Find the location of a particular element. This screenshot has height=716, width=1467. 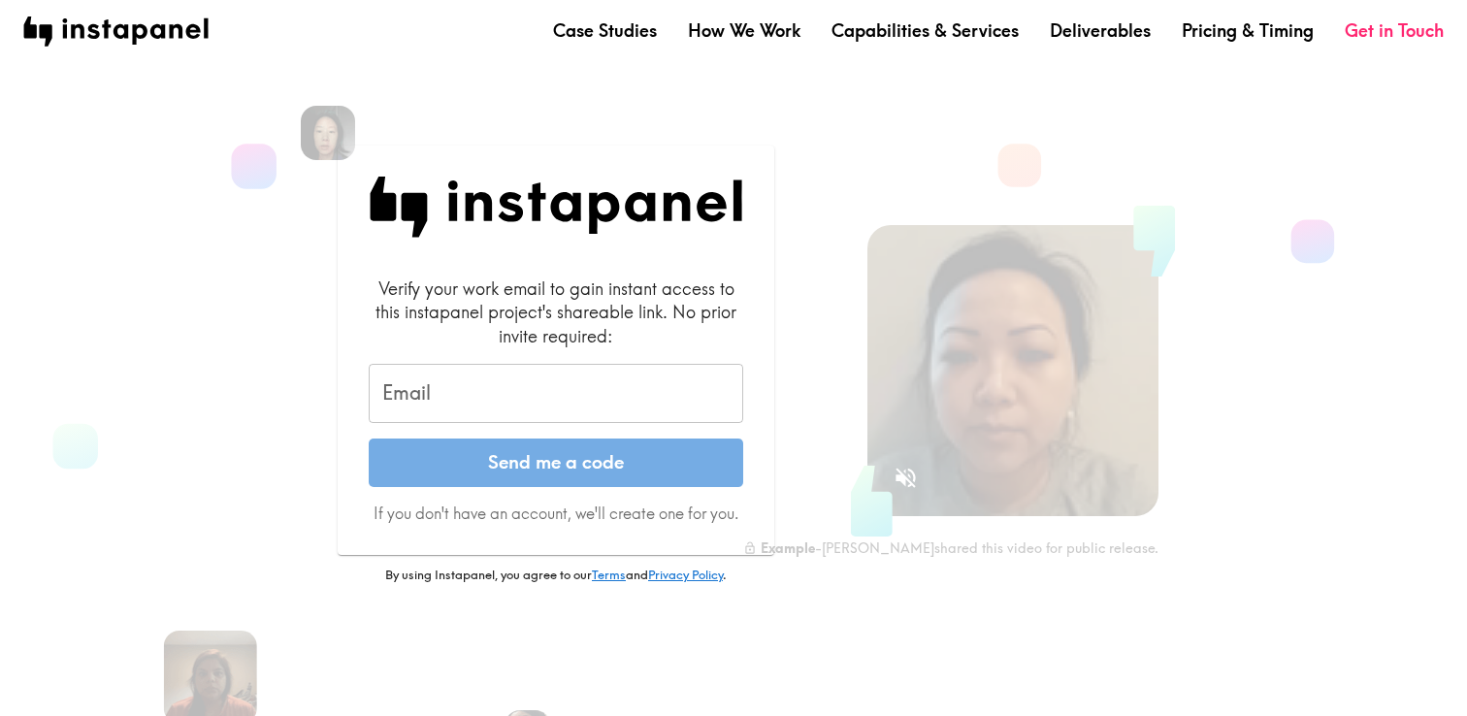

a: How We Work is located at coordinates (744, 30).